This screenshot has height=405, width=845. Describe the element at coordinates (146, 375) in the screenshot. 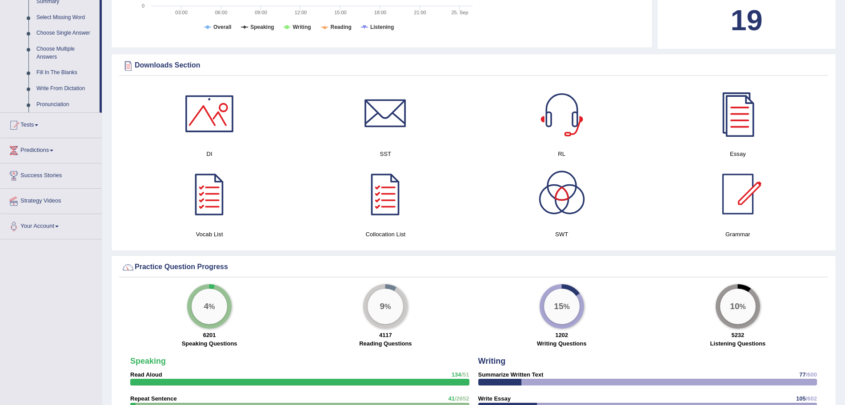

I see `strong: Read Aloud` at that location.